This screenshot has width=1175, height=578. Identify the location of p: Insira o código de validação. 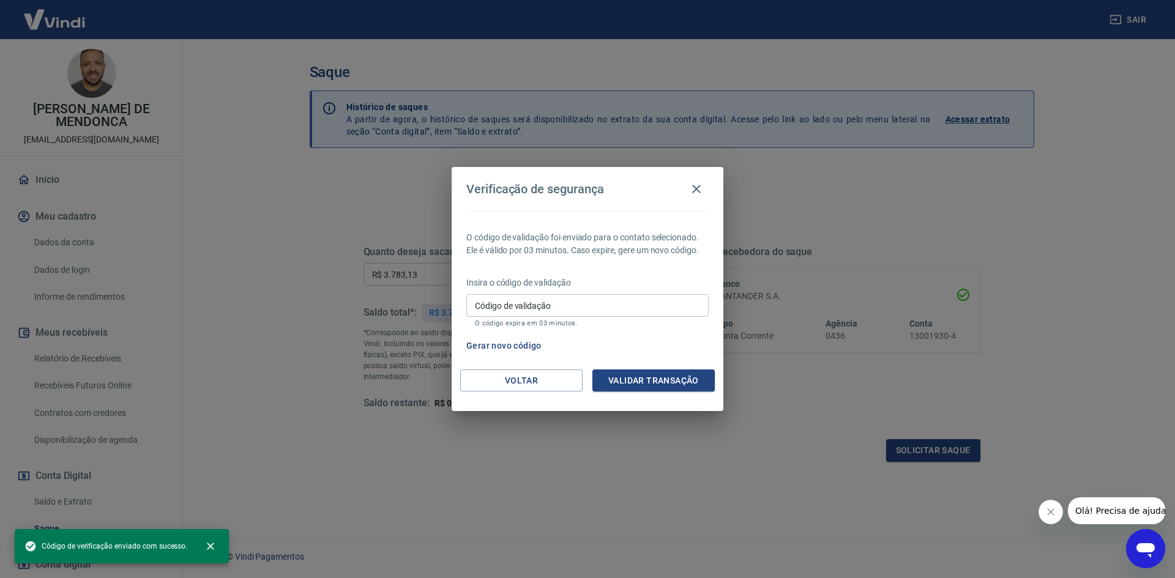
(588, 283).